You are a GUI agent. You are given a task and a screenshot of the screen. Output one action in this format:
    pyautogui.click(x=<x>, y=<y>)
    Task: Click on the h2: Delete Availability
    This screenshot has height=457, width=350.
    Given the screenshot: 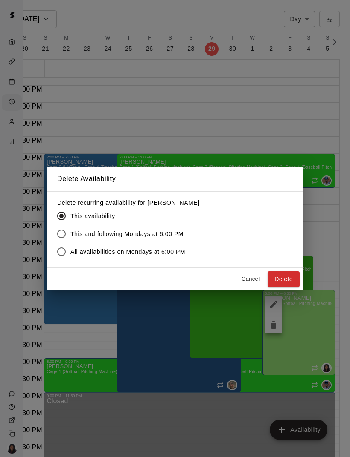 What is the action you would take?
    pyautogui.click(x=175, y=179)
    